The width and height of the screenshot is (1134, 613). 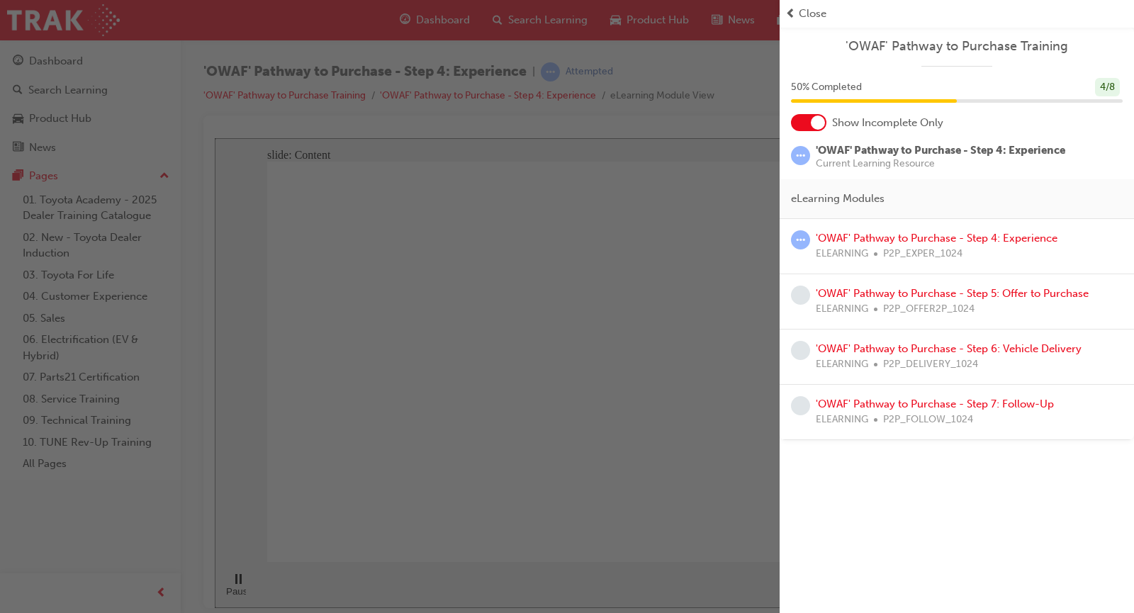 I want to click on button: prev-iconClose, so click(x=957, y=13).